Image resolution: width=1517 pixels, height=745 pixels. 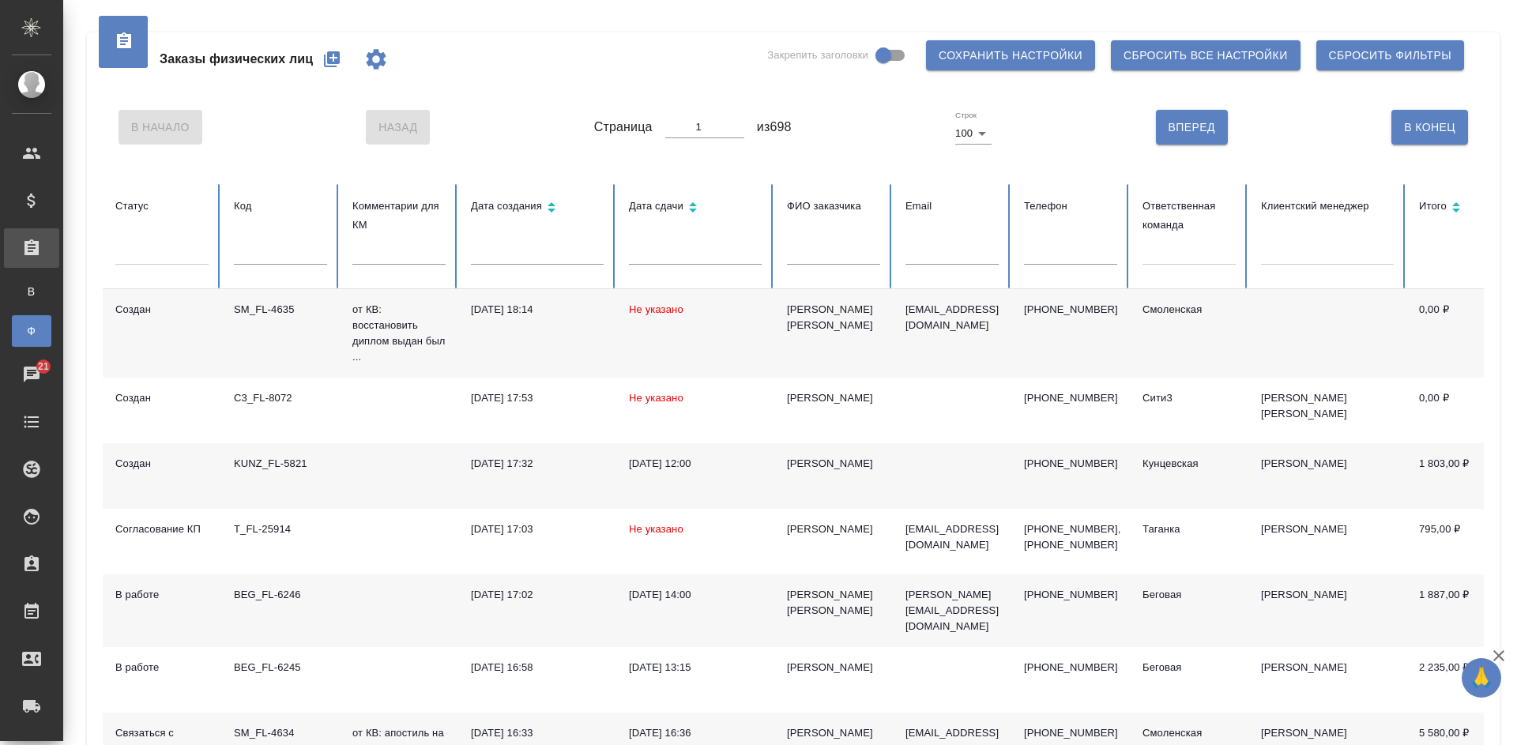 What do you see at coordinates (332, 59) in the screenshot?
I see `button: Создать` at bounding box center [332, 59].